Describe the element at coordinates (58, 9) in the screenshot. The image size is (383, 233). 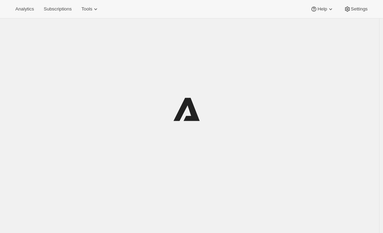
I see `button: Subscriptions` at that location.